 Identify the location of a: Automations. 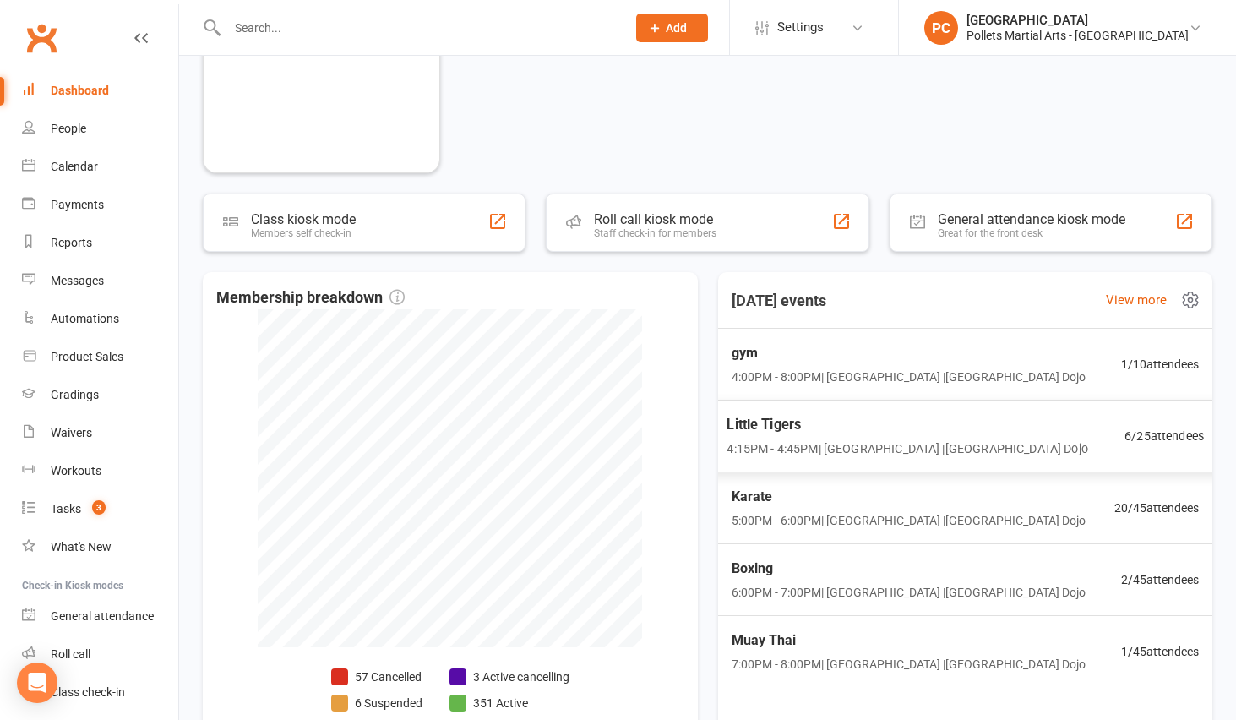
(100, 319).